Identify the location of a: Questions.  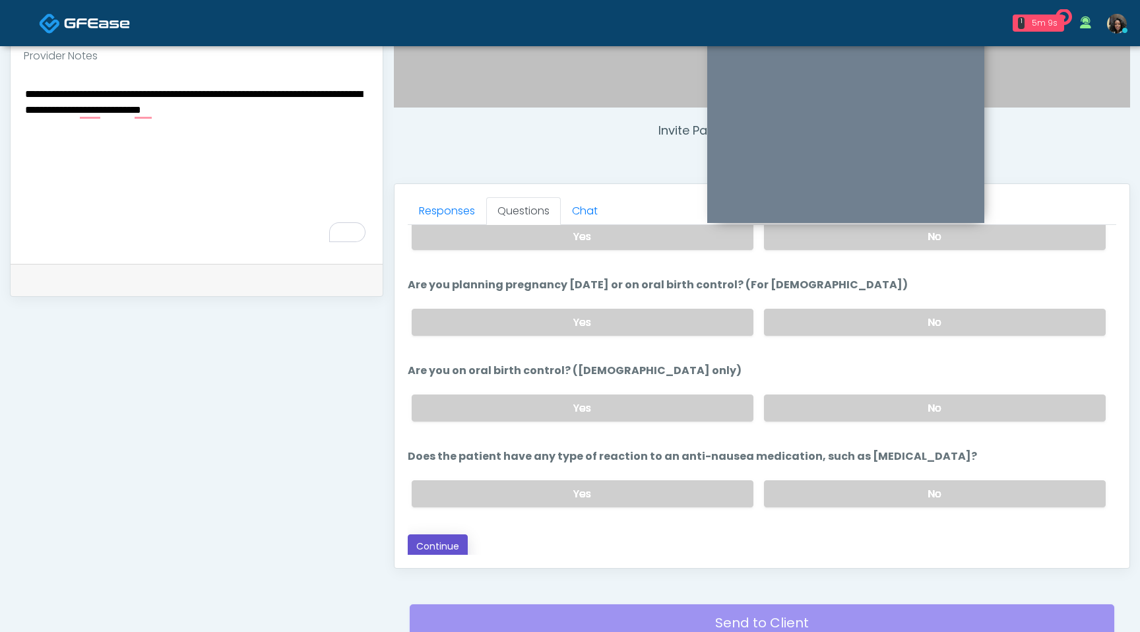
(523, 211).